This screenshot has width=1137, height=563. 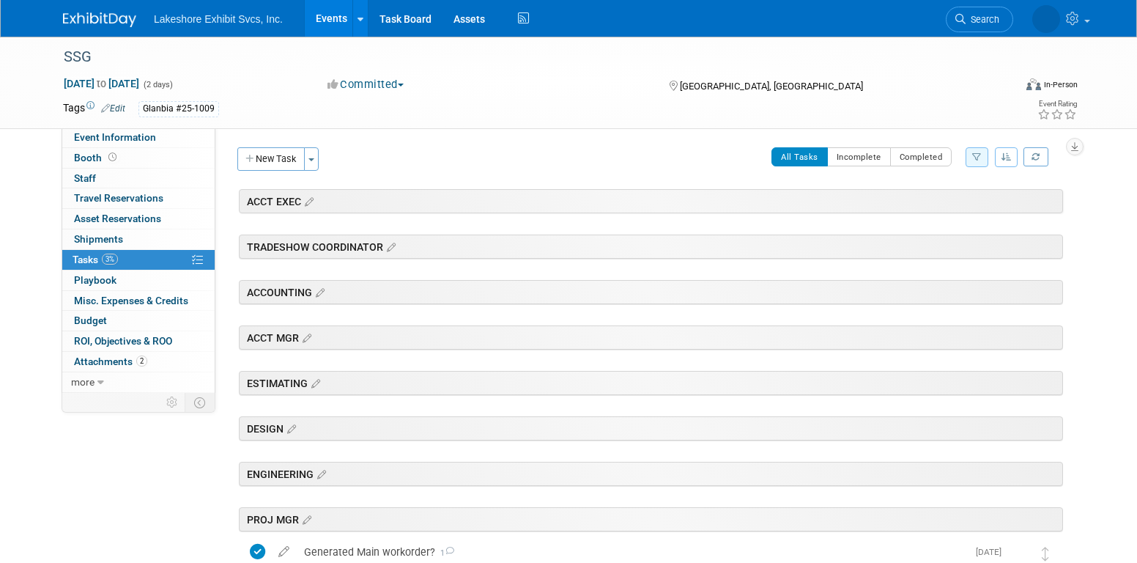 I want to click on span: Asset Reservations, so click(x=117, y=218).